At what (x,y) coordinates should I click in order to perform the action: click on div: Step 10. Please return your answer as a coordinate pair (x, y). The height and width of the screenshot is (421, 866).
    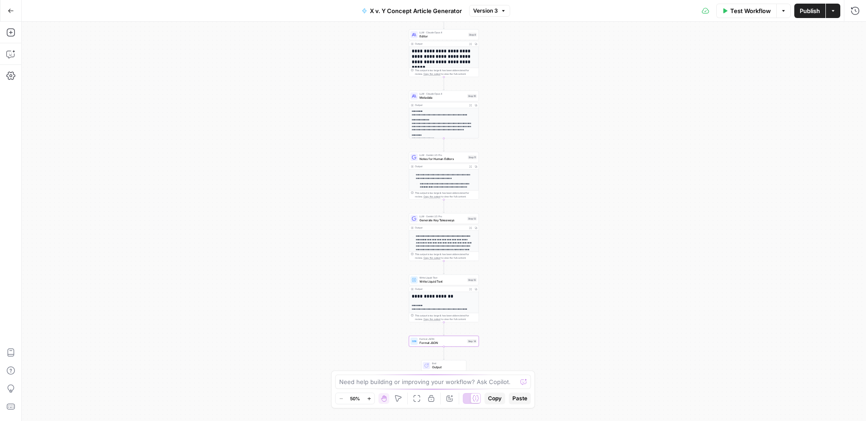
    Looking at the image, I should click on (472, 96).